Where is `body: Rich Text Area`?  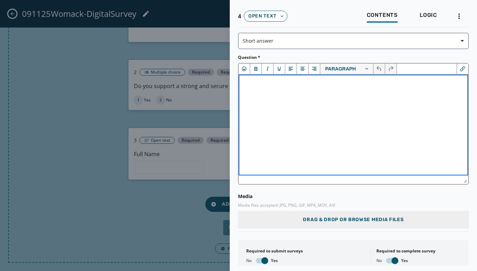 body: Rich Text Area is located at coordinates (115, 9).